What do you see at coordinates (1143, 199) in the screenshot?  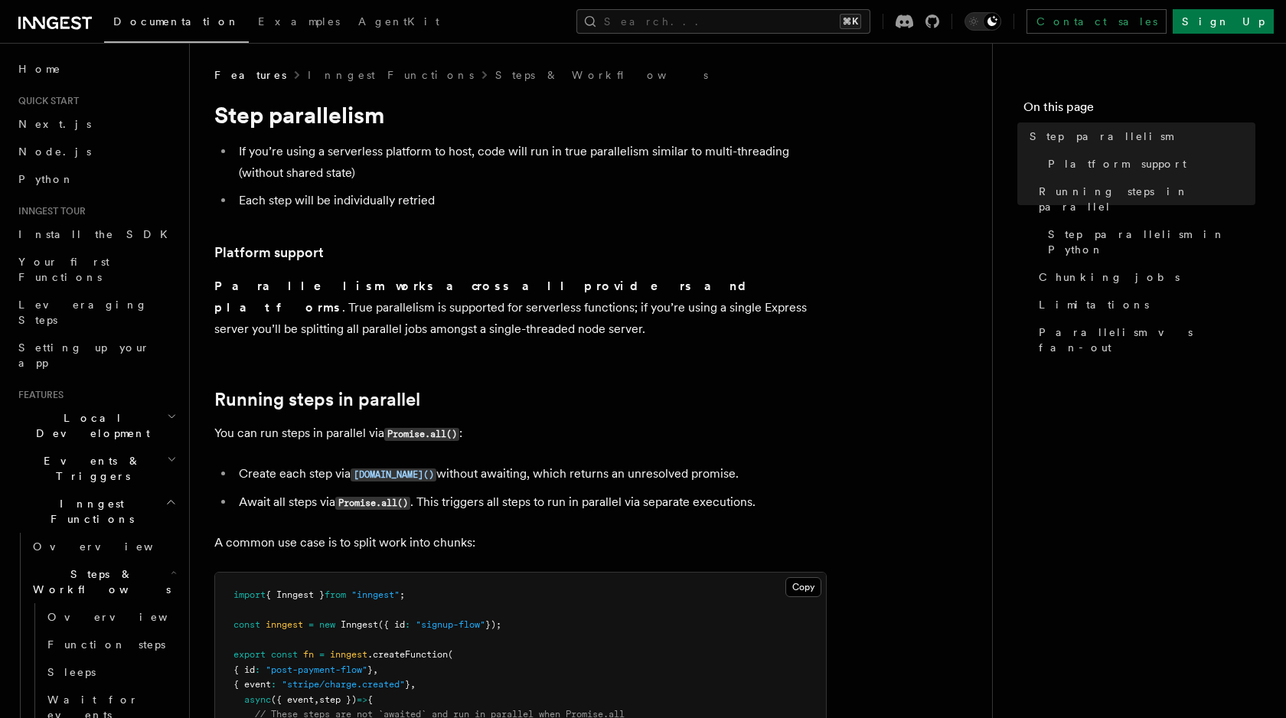 I see `a: Running steps in parallel` at bounding box center [1143, 199].